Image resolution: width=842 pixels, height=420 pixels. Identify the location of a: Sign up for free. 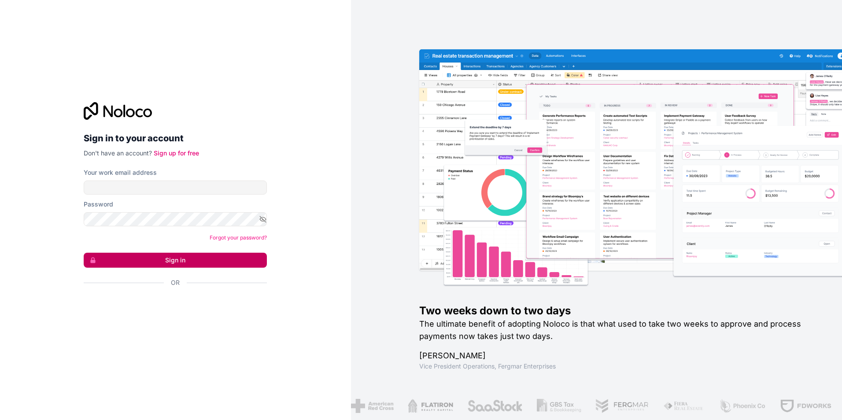
(176, 153).